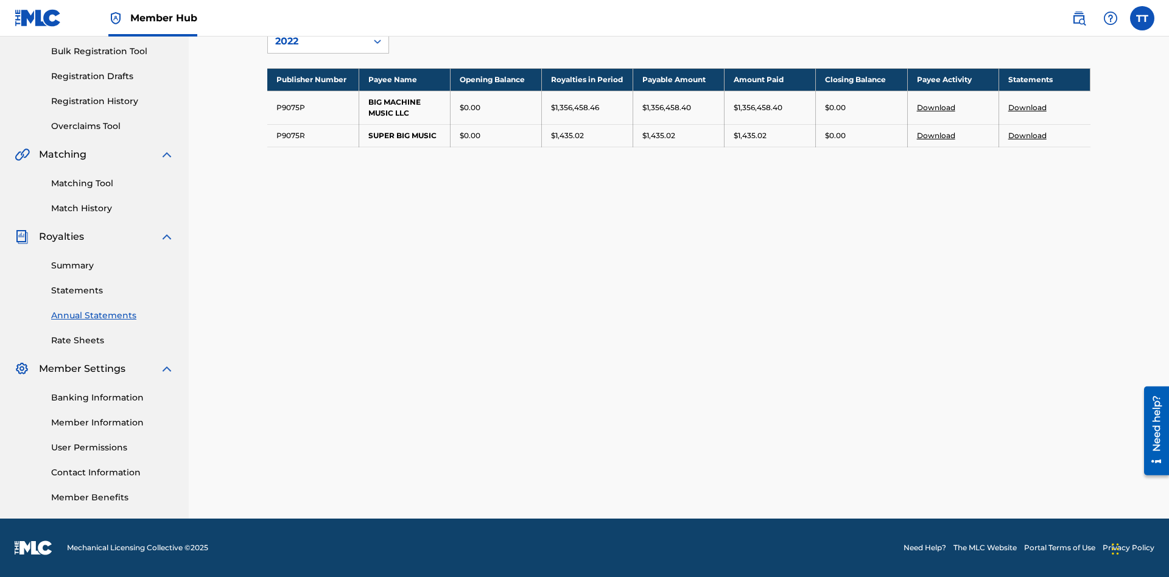  I want to click on th: Royalties in Period, so click(587, 79).